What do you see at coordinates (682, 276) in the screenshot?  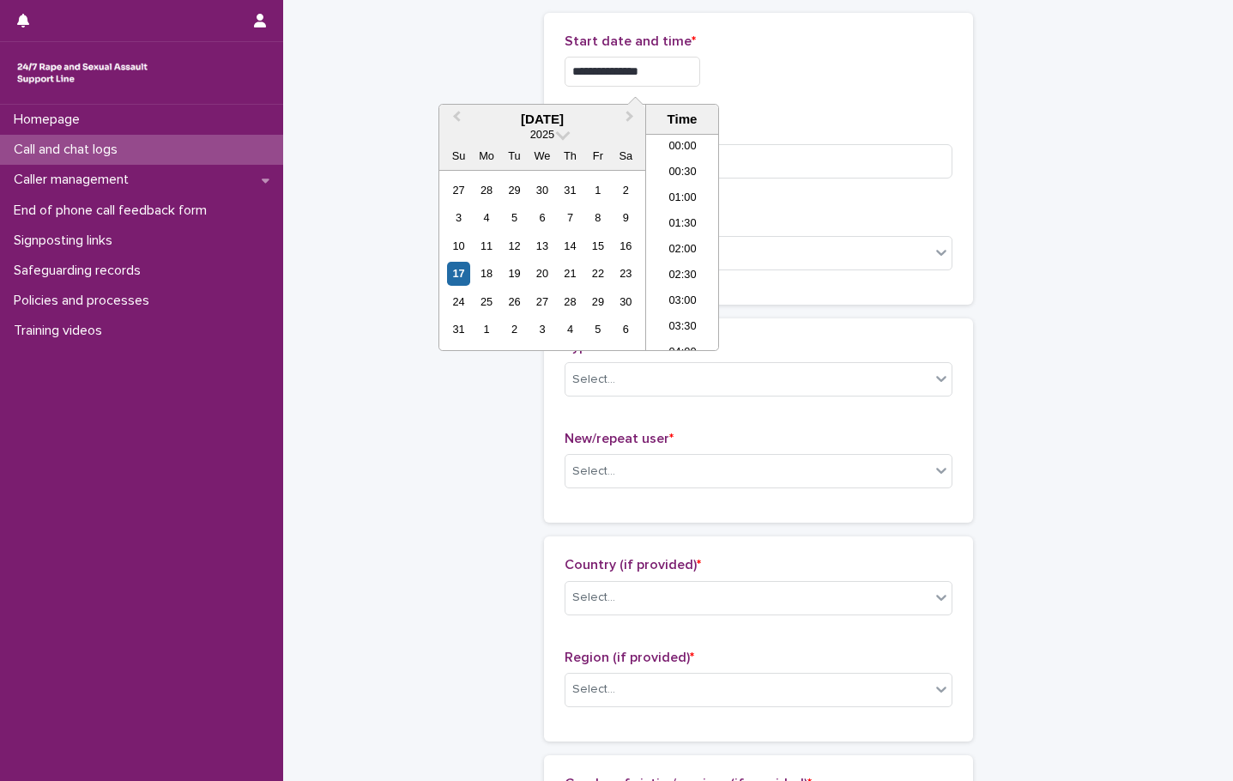 I see `li: 02:30` at bounding box center [682, 276].